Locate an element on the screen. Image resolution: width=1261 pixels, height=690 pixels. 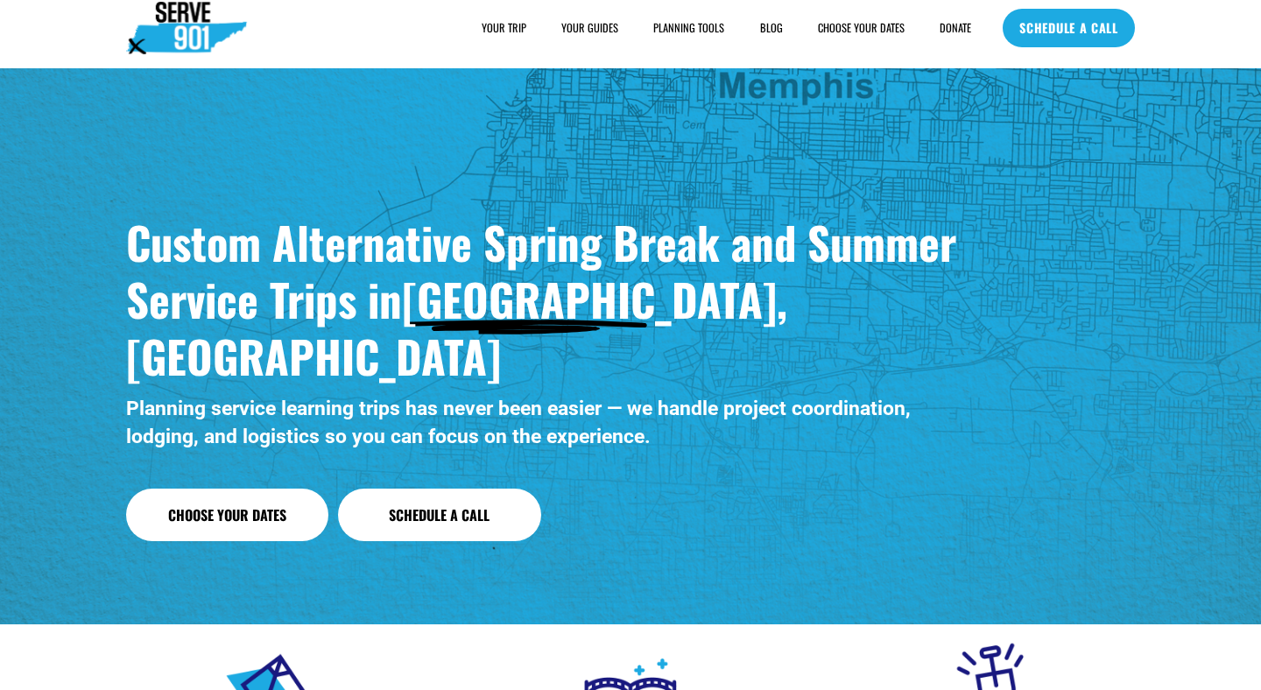
strong: Planning service learning trips has never been easier — we handle project coordination, lodging, ... is located at coordinates (521, 422).